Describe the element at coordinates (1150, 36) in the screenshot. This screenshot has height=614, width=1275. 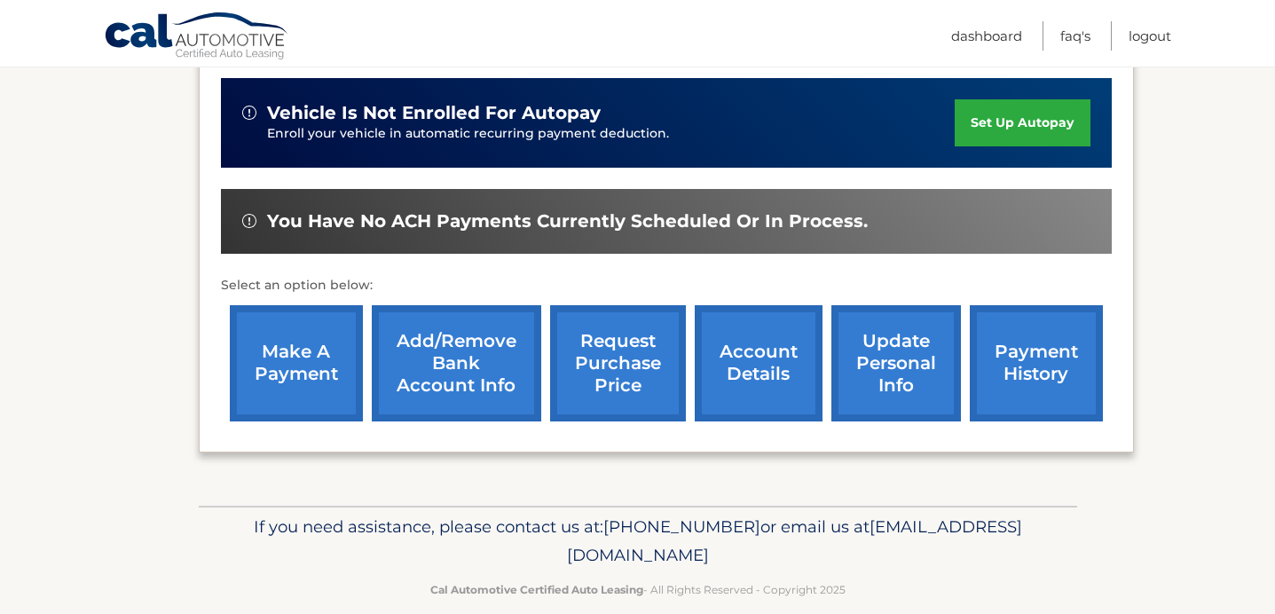
I see `a: Logout` at that location.